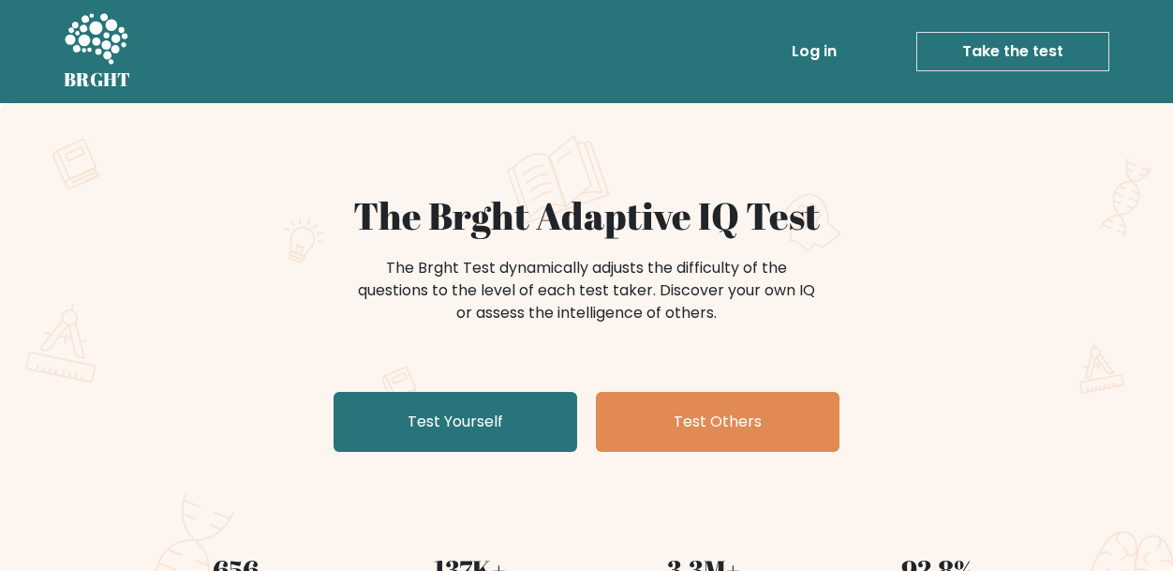 The image size is (1173, 571). I want to click on a: Take the test, so click(1013, 52).